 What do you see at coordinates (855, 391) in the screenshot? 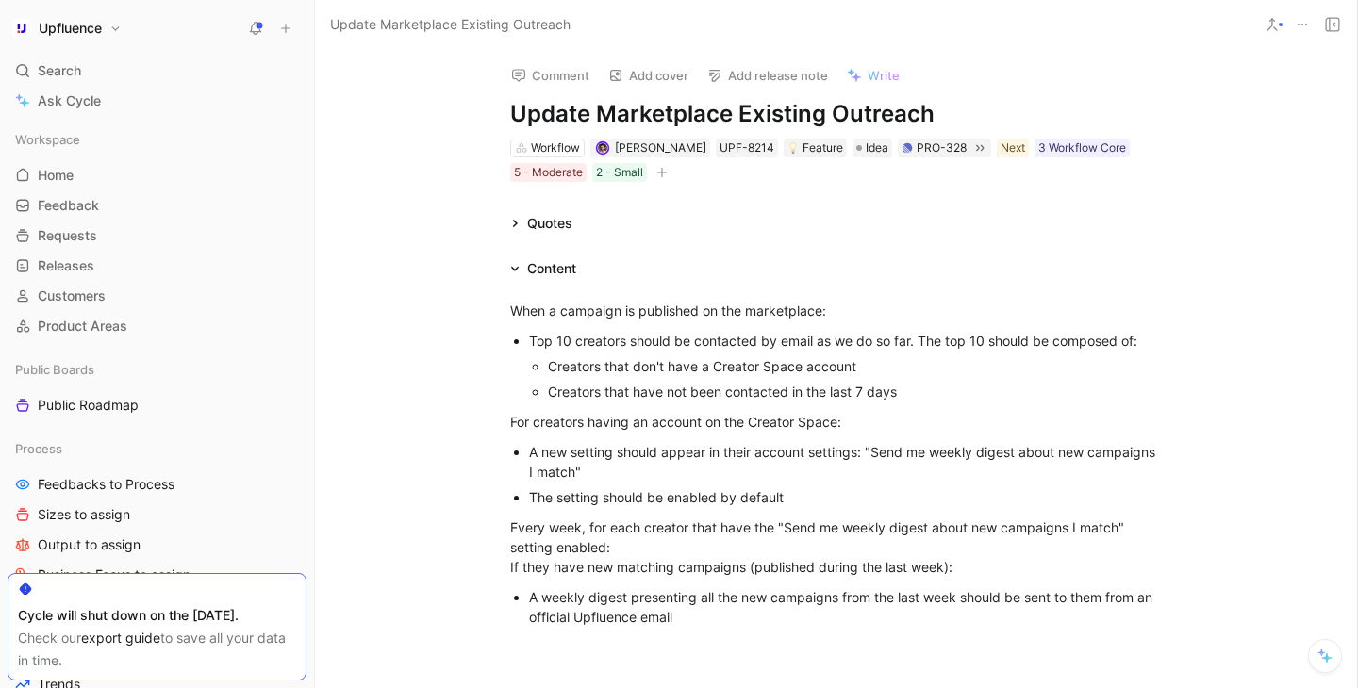
I see `div: Creators that have not been contacted in the last 7 days` at bounding box center [855, 391].